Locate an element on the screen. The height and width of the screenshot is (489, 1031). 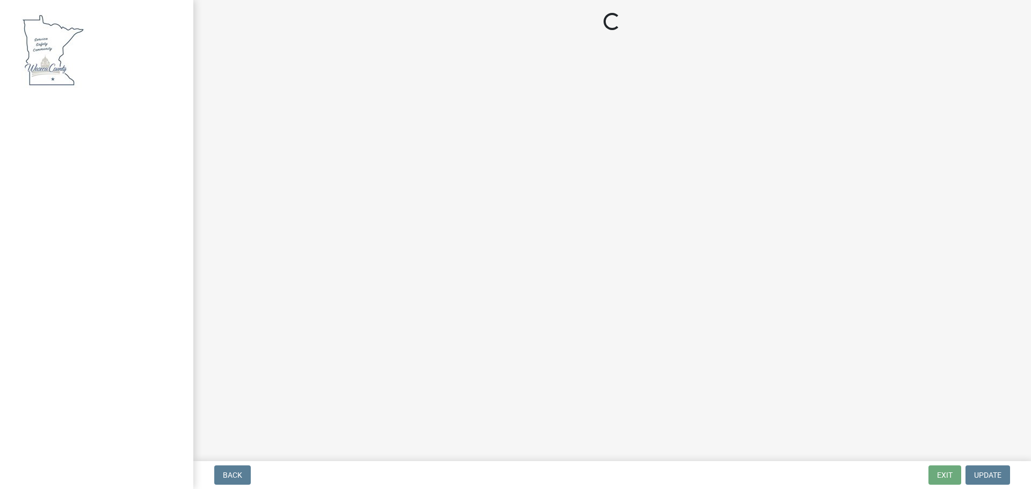
span: Update is located at coordinates (988, 475).